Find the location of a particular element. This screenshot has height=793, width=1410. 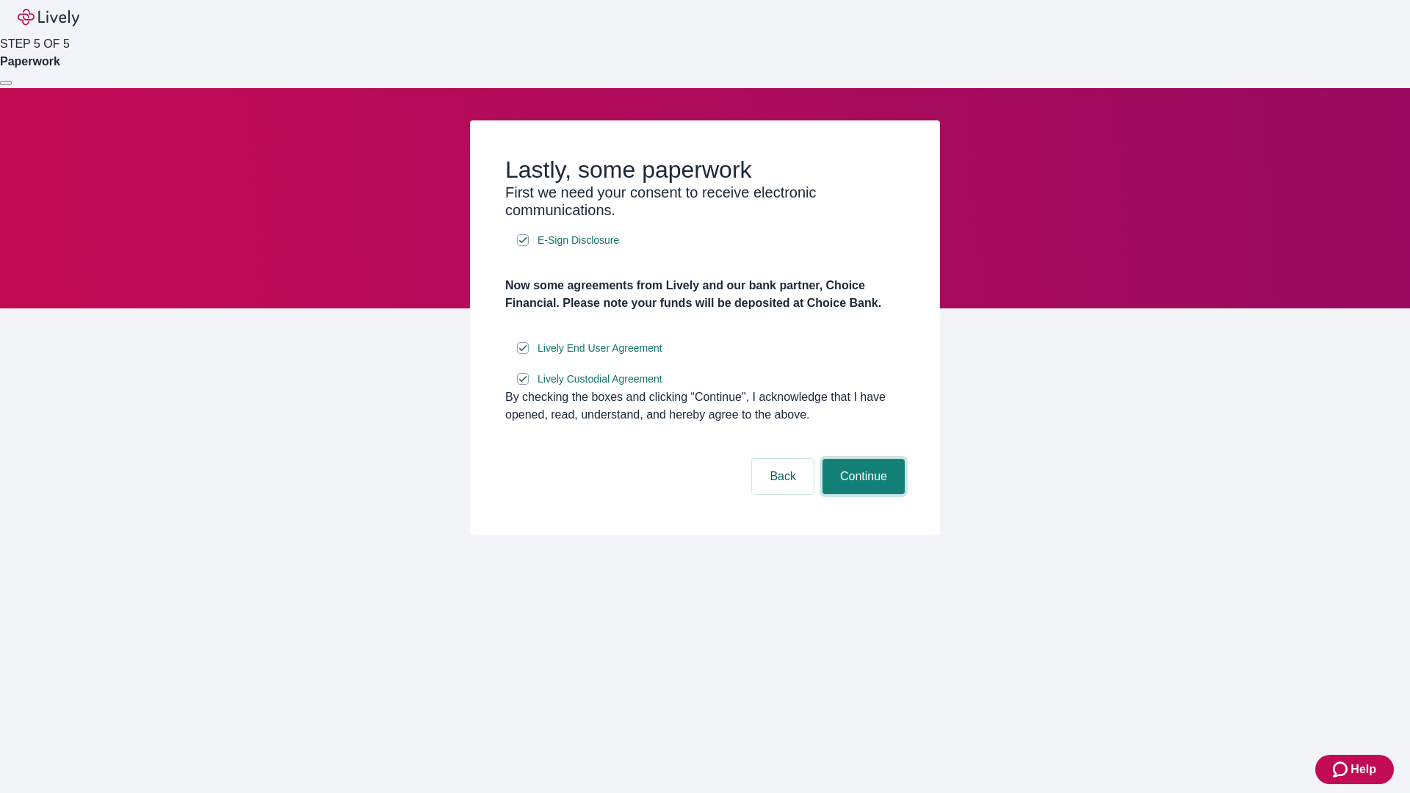

span: Lively Custodial Agreement is located at coordinates (600, 379).